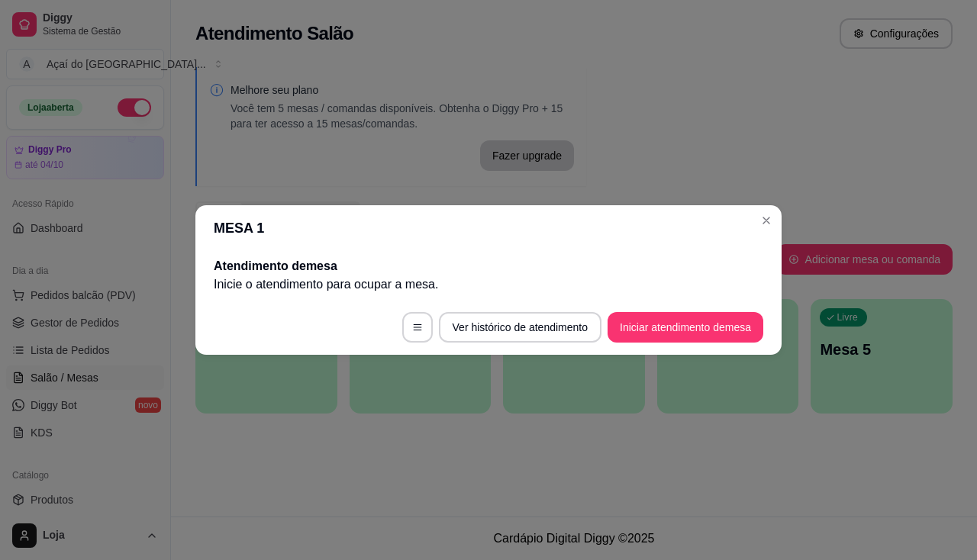 The height and width of the screenshot is (560, 977). What do you see at coordinates (488, 228) in the screenshot?
I see `header: MESA 1` at bounding box center [488, 228].